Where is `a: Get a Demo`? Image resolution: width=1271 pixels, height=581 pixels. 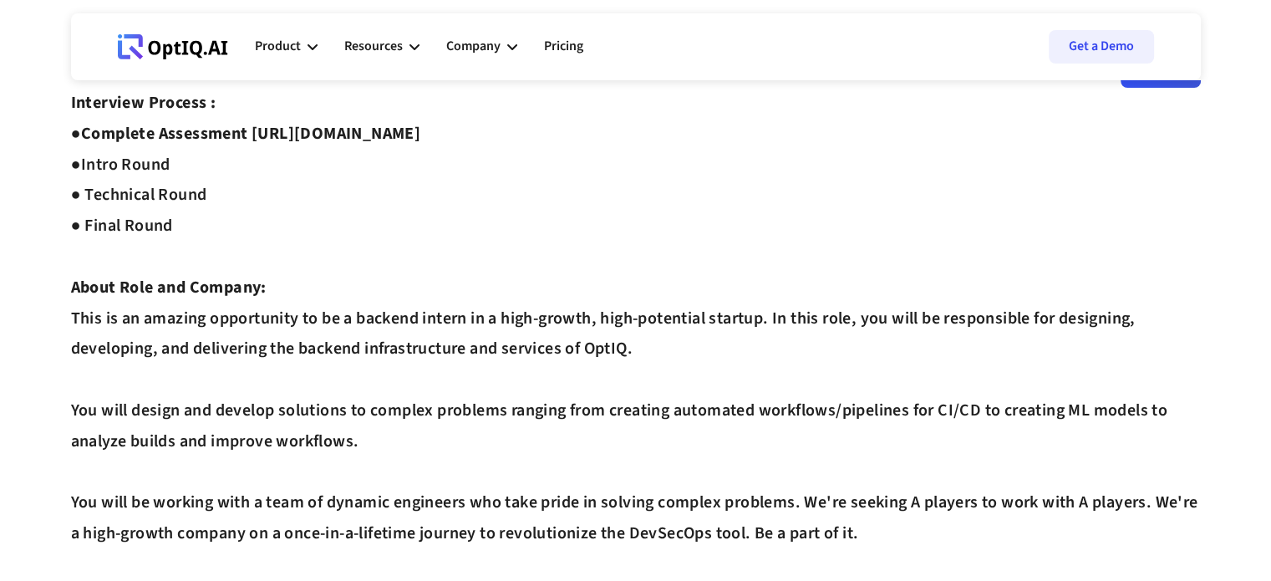 a: Get a Demo is located at coordinates (1102, 47).